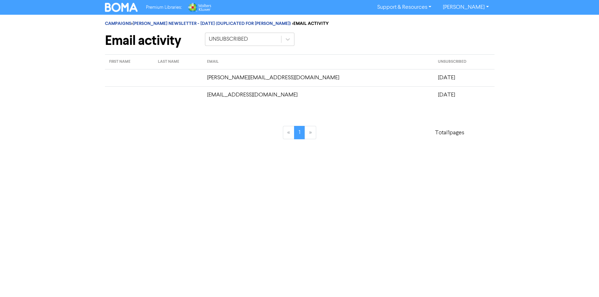 This screenshot has width=599, height=297. What do you see at coordinates (199, 7) in the screenshot?
I see `img: Wolters Kluwer` at bounding box center [199, 7].